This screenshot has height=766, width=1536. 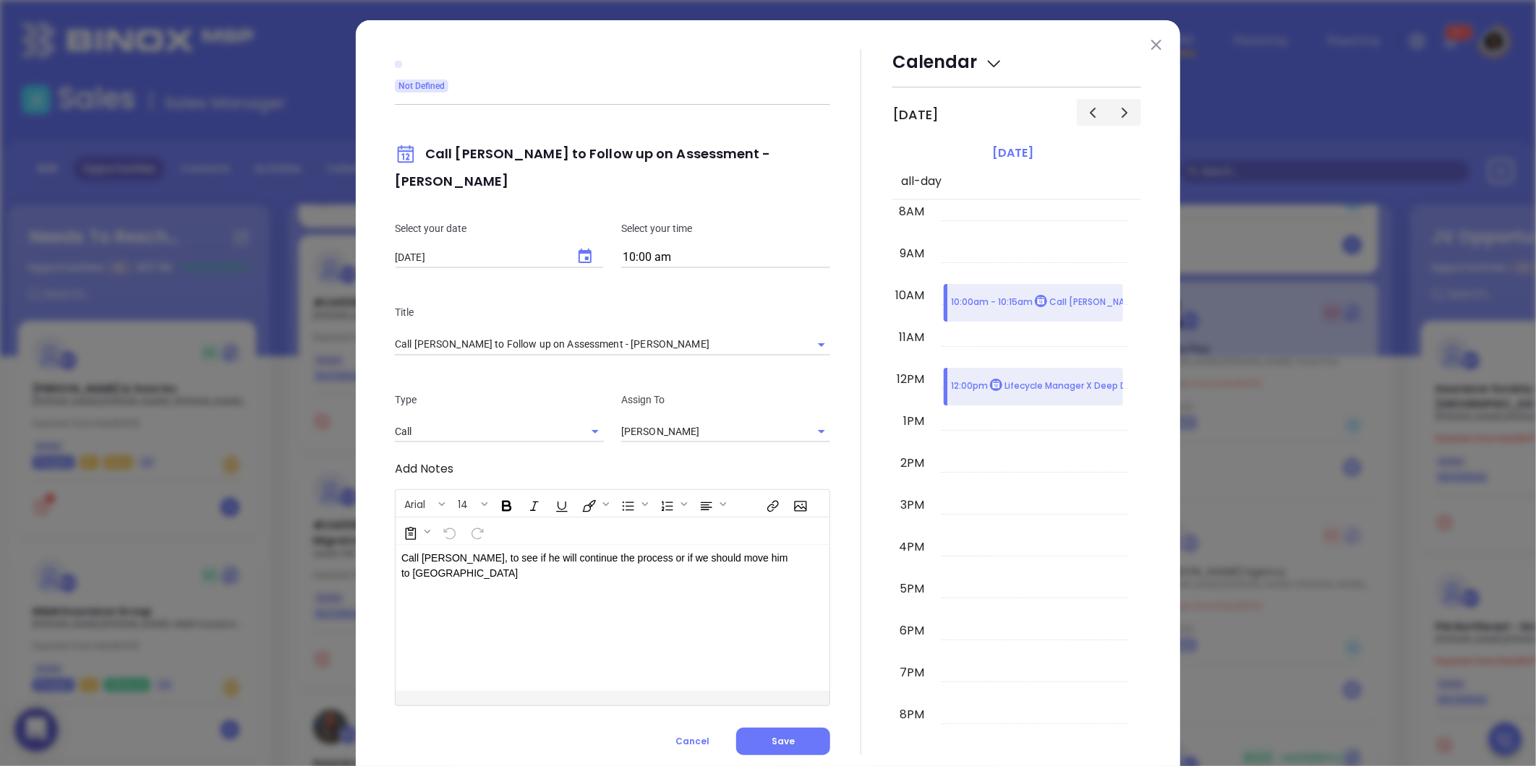 What do you see at coordinates (612, 312) in the screenshot?
I see `p: Title` at bounding box center [612, 312].